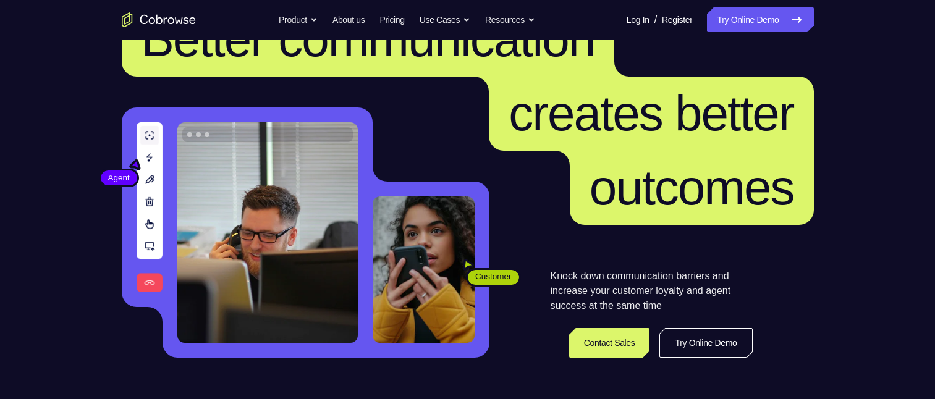  What do you see at coordinates (638, 20) in the screenshot?
I see `a: Log In` at bounding box center [638, 20].